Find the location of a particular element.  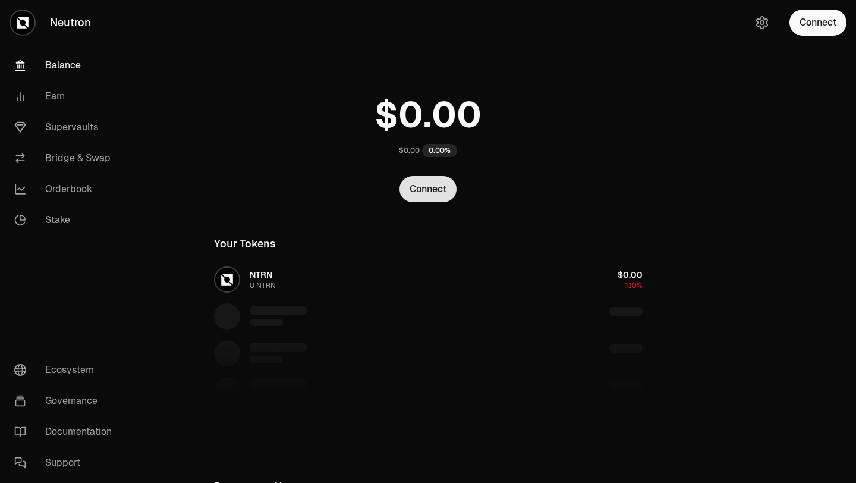

a: Stake is located at coordinates (67, 220).